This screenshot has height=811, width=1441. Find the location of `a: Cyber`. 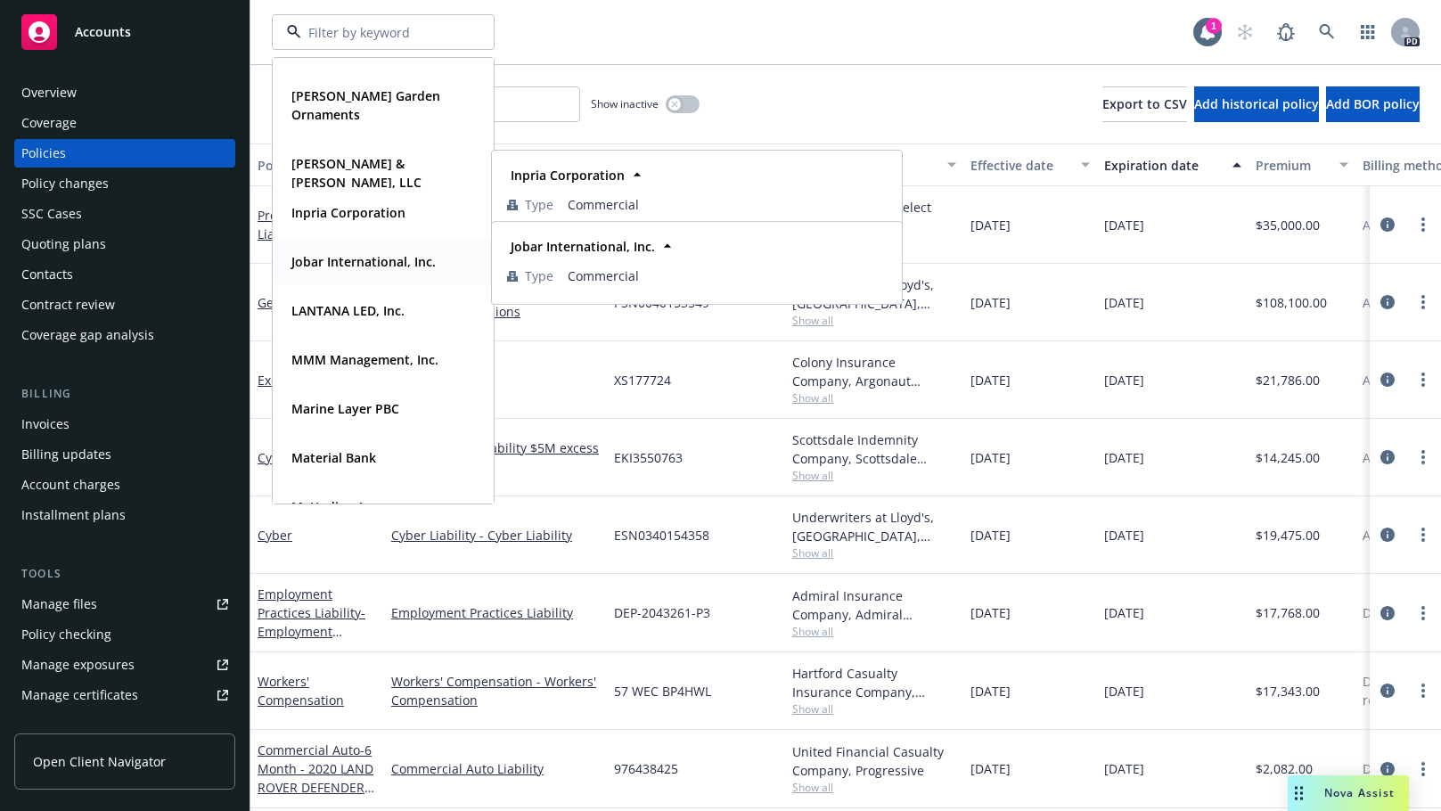

a: Cyber is located at coordinates (274, 457).